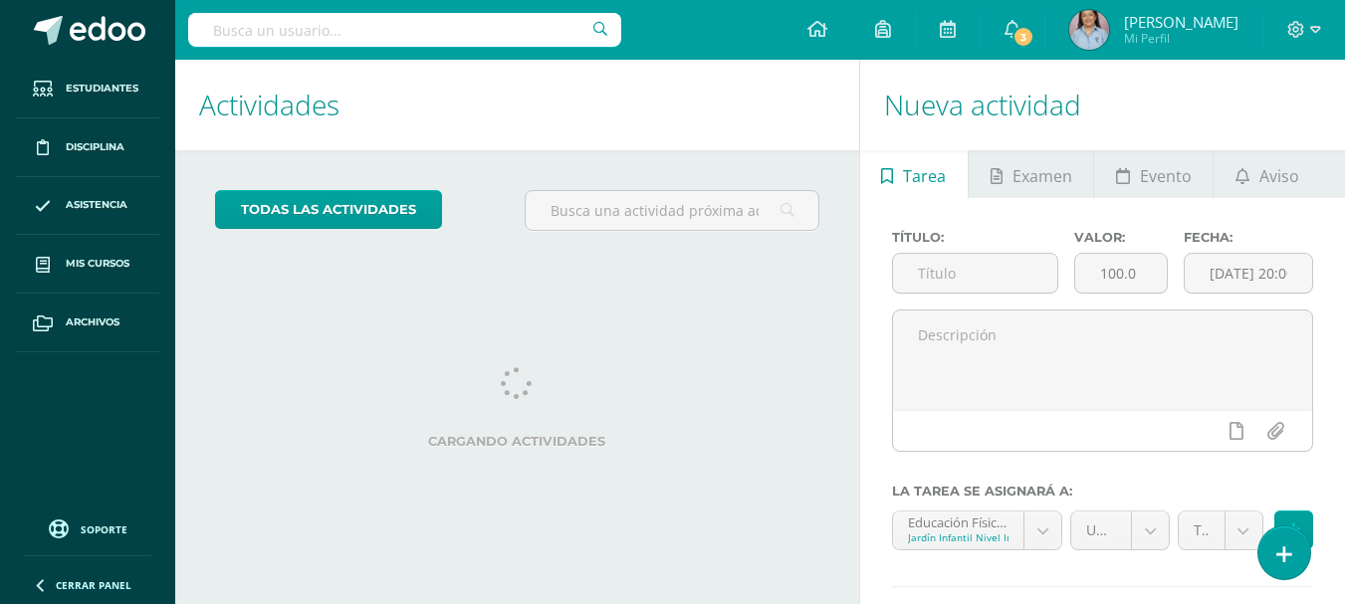 The height and width of the screenshot is (604, 1345). What do you see at coordinates (93, 323) in the screenshot?
I see `span: Archivos` at bounding box center [93, 323].